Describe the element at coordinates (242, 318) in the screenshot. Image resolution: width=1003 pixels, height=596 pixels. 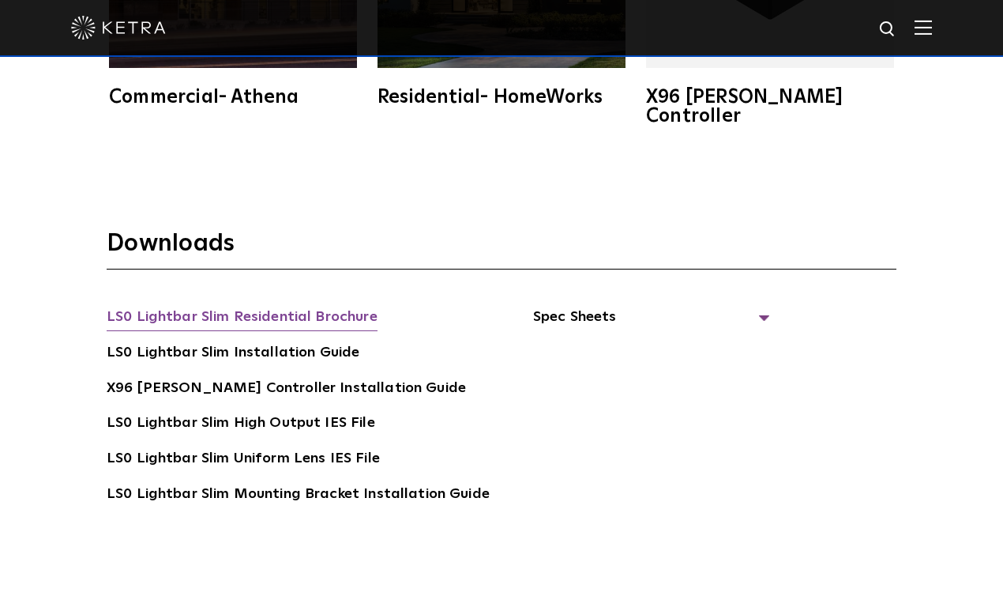
I see `a: LS0 Lightbar Slim Residential Brochure` at that location.